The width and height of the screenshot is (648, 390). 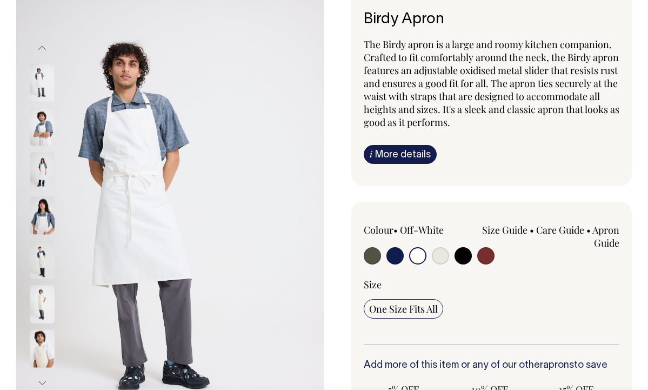 What do you see at coordinates (422, 230) in the screenshot?
I see `label: Off-White` at bounding box center [422, 230].